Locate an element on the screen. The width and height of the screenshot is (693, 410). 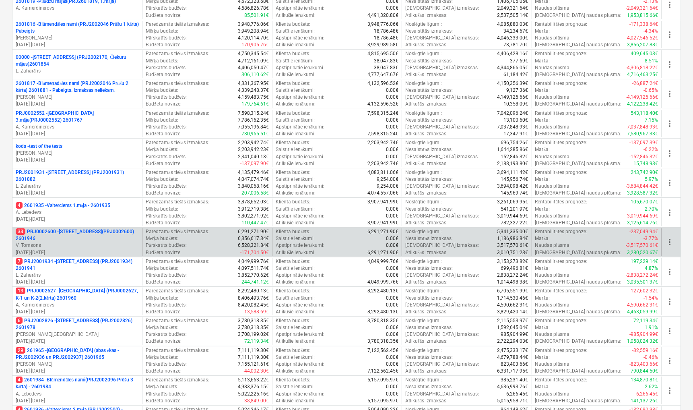
p: 3,948,776.06€ is located at coordinates (383, 24).